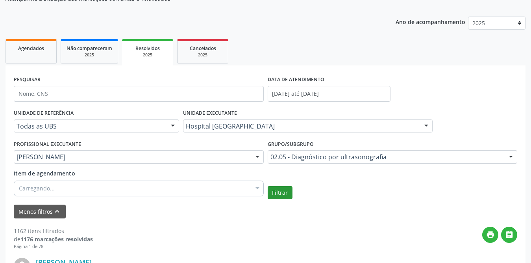 Image resolution: width=531 pixels, height=263 pixels. Describe the element at coordinates (291, 144) in the screenshot. I see `label: Grupo/Subgrupo` at that location.